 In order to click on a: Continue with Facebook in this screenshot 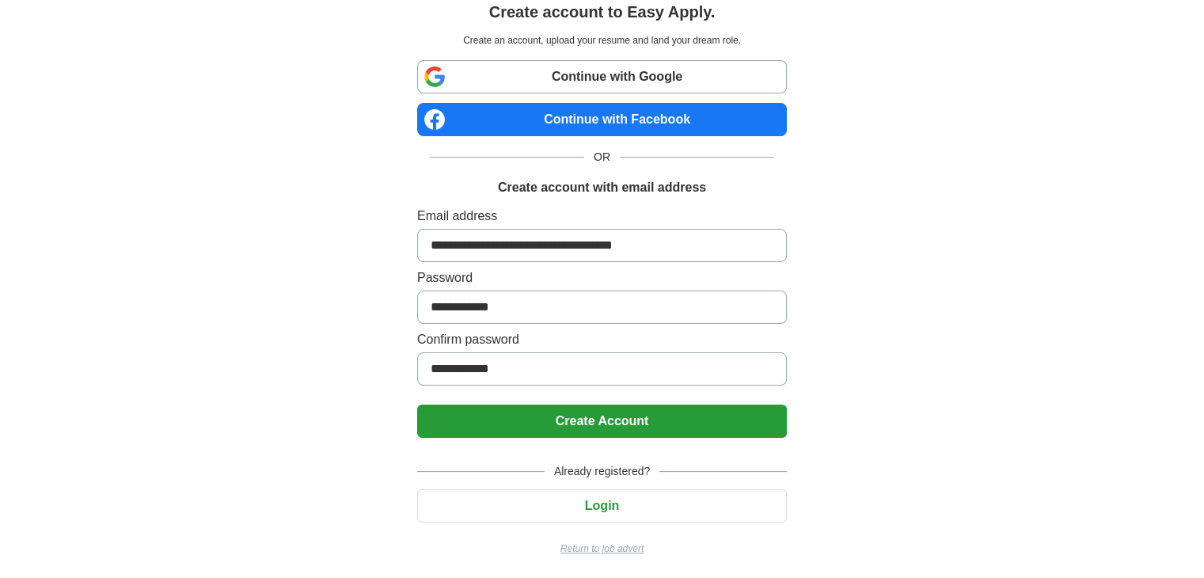, I will do `click(602, 120)`.